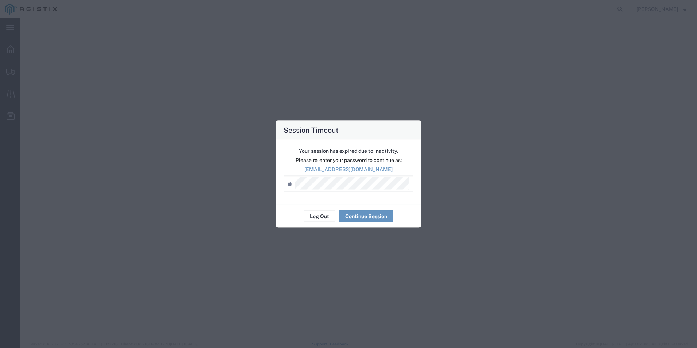  Describe the element at coordinates (311, 130) in the screenshot. I see `h4: Session Timeout` at that location.